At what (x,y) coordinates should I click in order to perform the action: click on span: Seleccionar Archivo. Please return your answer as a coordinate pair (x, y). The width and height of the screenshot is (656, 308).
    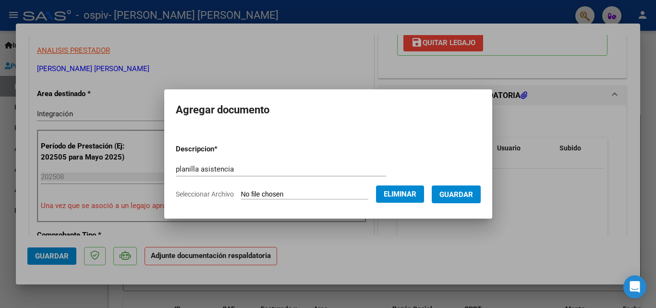
    Looking at the image, I should click on (205, 194).